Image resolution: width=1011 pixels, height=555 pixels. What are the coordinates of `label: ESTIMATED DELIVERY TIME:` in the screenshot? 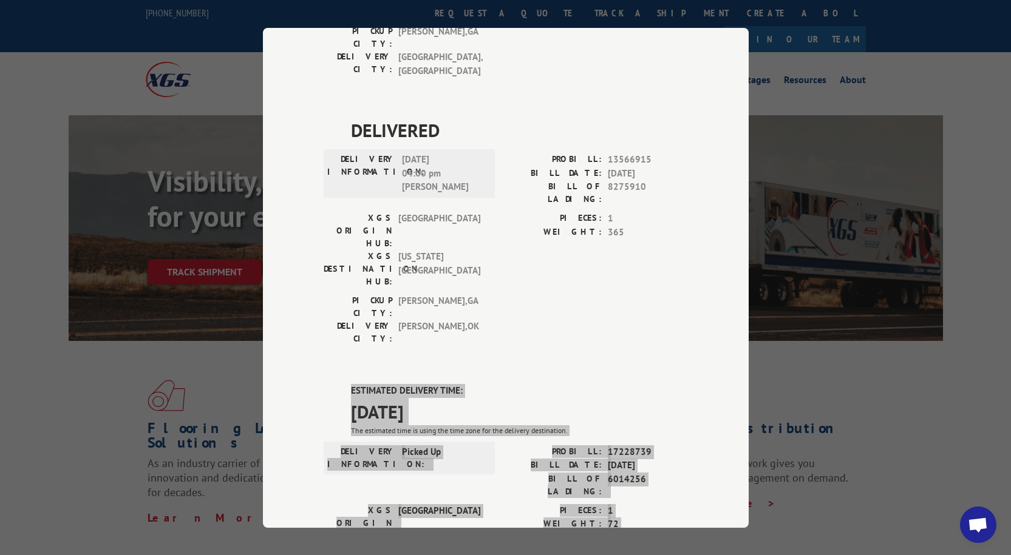 It's located at (519, 391).